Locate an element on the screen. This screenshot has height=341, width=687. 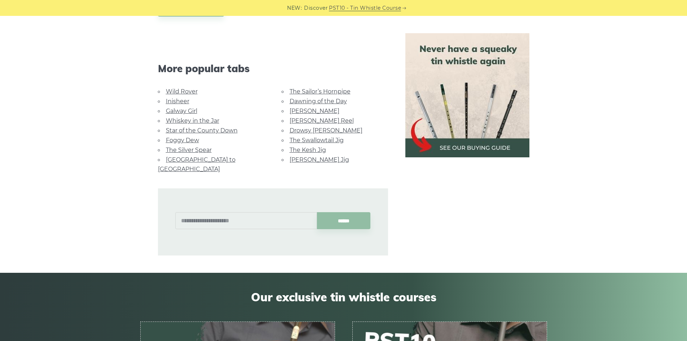
a: The Kesh Jig is located at coordinates (307, 150).